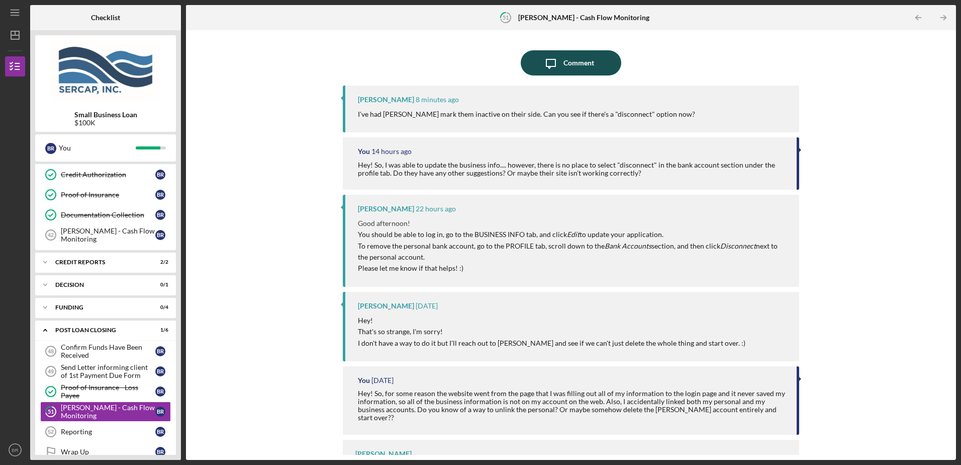 This screenshot has width=961, height=465. I want to click on p: You should be able to log in, go to the BUSINESS INFO tab, and click to update your application., so click(573, 234).